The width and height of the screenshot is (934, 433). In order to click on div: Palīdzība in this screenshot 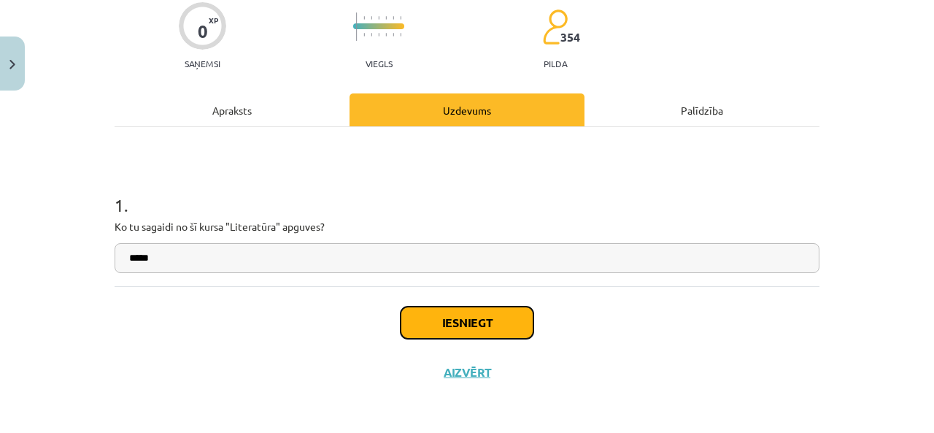, I will do `click(702, 109)`.